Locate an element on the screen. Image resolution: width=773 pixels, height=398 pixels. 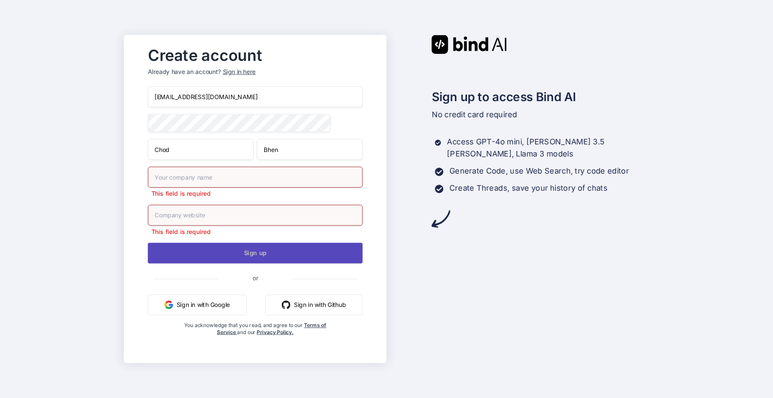
div: You acknowledge that you read, and agree to our and our is located at coordinates (255, 339).